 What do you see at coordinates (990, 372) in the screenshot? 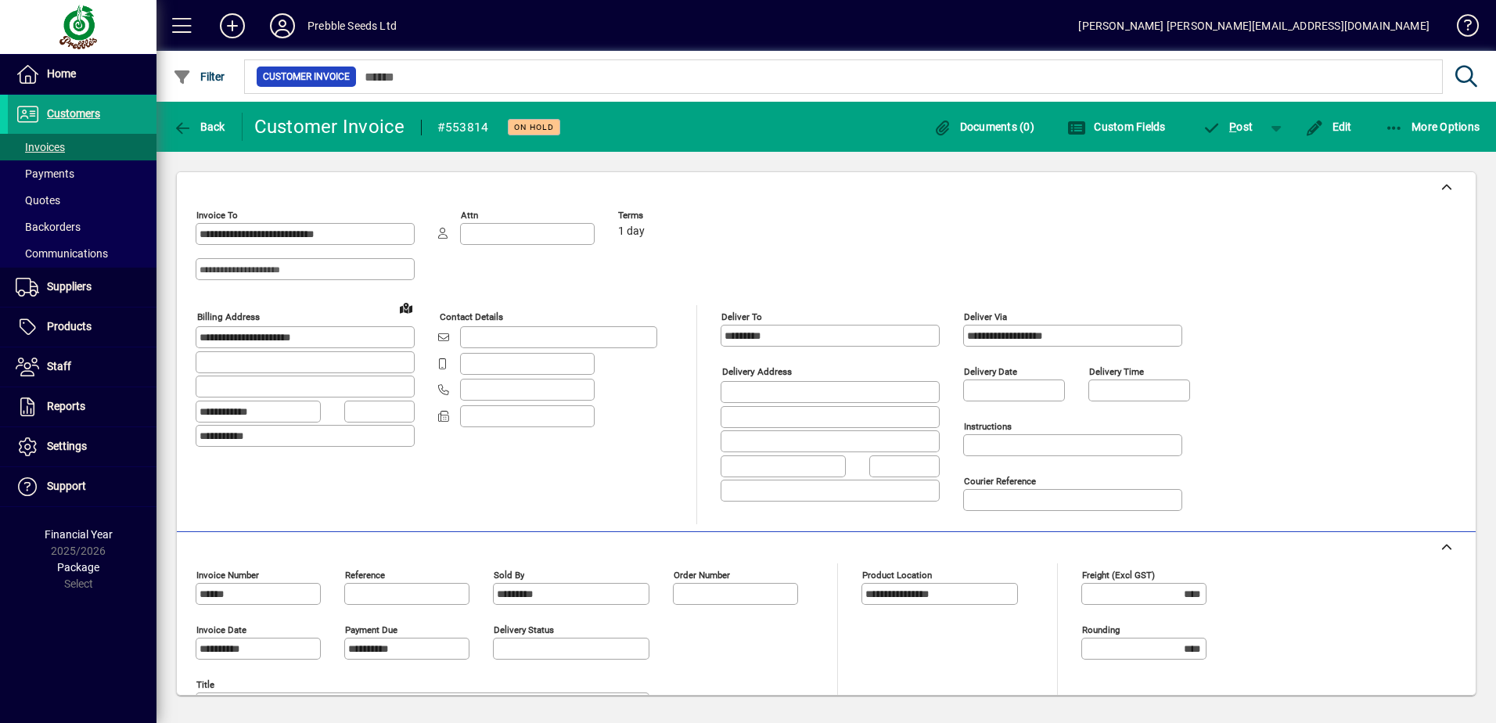
I see `mat-label: Delivery date` at bounding box center [990, 372].